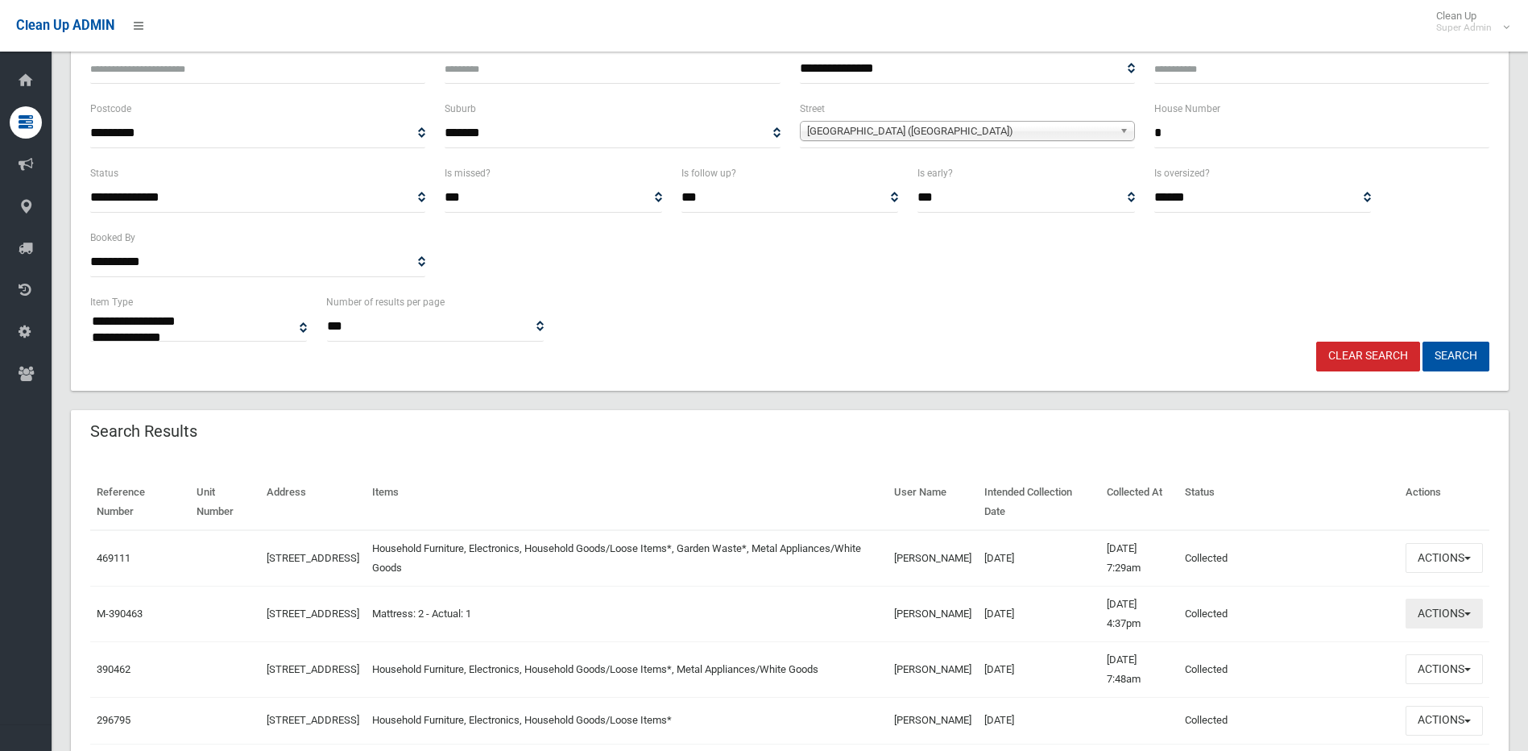 This screenshot has width=1528, height=751. Describe the element at coordinates (1289, 502) in the screenshot. I see `th: Status` at that location.